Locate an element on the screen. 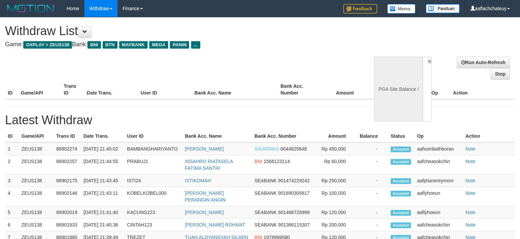 The height and width of the screenshot is (239, 520). td: 88902146 is located at coordinates (67, 196).